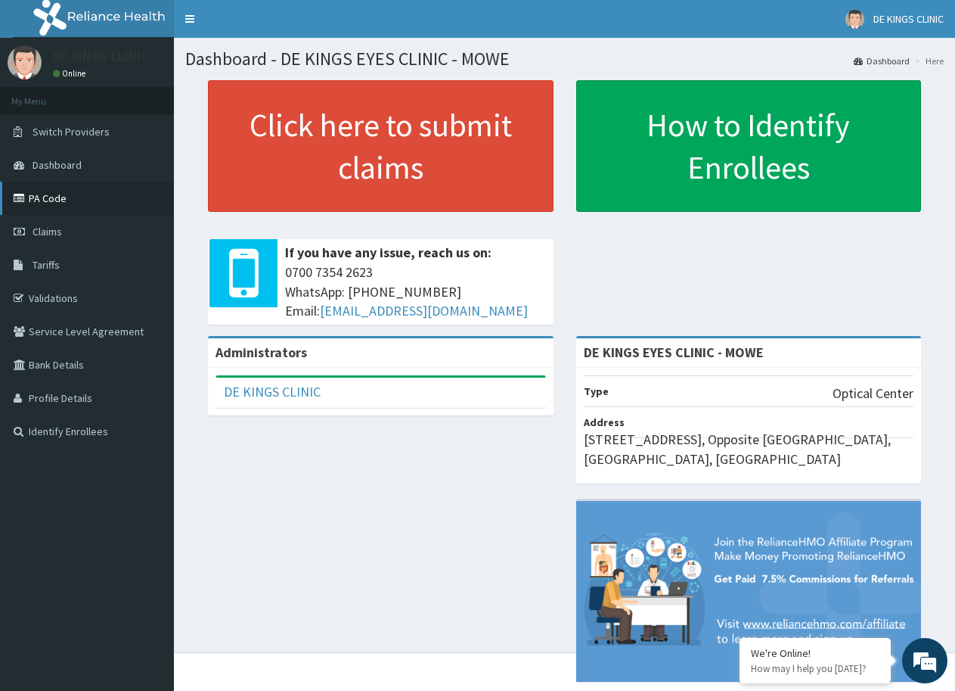 The image size is (955, 691). I want to click on img: provider-team-banner.png, so click(749, 591).